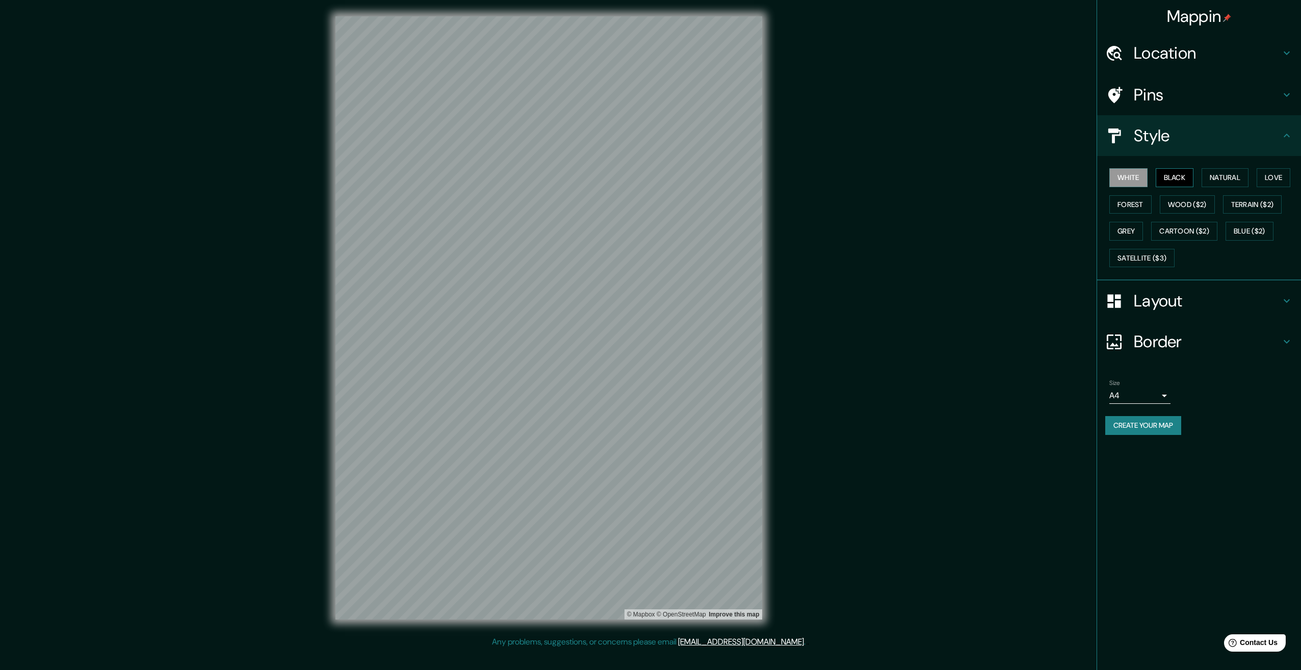 This screenshot has width=1301, height=670. What do you see at coordinates (1249, 231) in the screenshot?
I see `button: Blue ($2)` at bounding box center [1249, 231].